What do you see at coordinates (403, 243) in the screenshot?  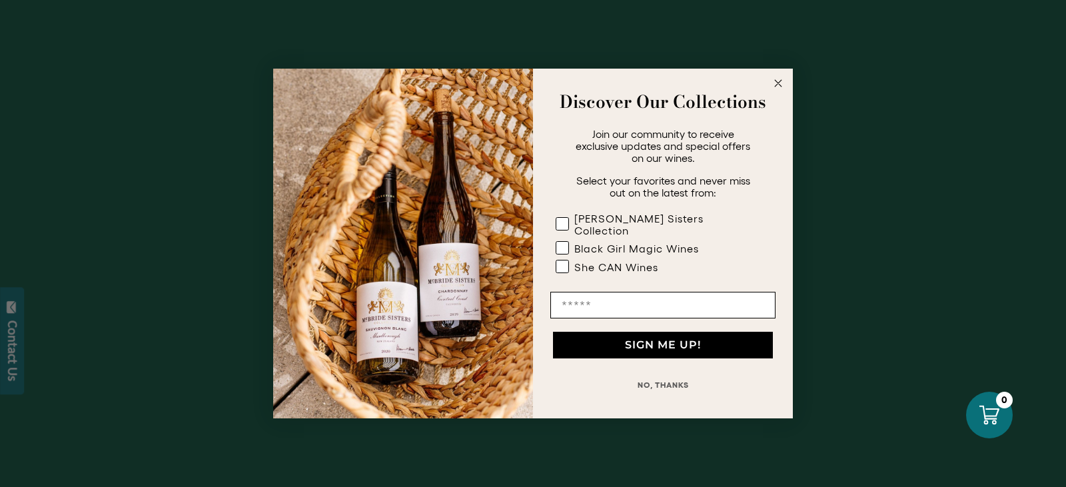 I see `img: 42653730-7e35-4af7-a99d-12bf478283cf.jpeg` at bounding box center [403, 243].